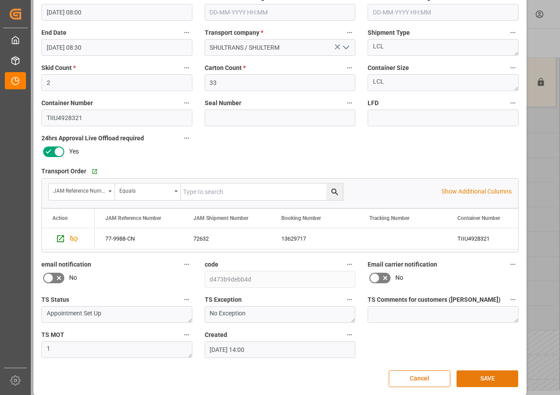  Describe the element at coordinates (187, 335) in the screenshot. I see `button: TS MOT` at that location.